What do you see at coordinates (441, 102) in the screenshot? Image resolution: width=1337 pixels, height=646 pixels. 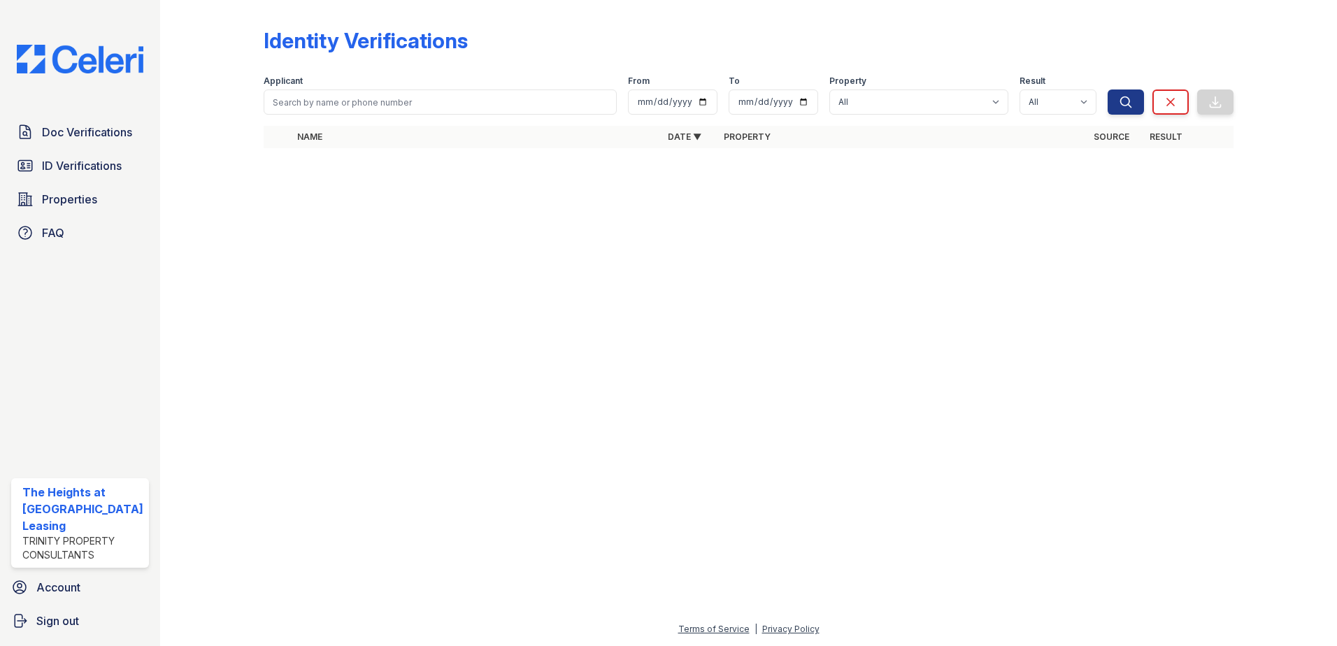 I see `input: Search by name or phone number` at bounding box center [441, 102].